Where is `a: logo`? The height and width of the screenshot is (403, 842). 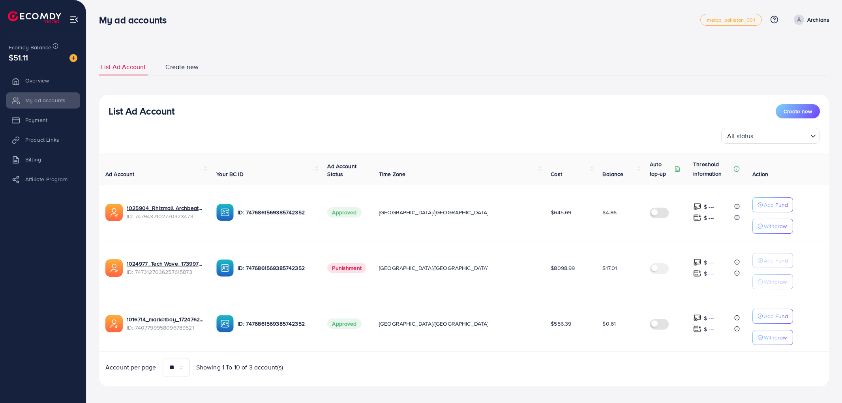 a: logo is located at coordinates (34, 17).